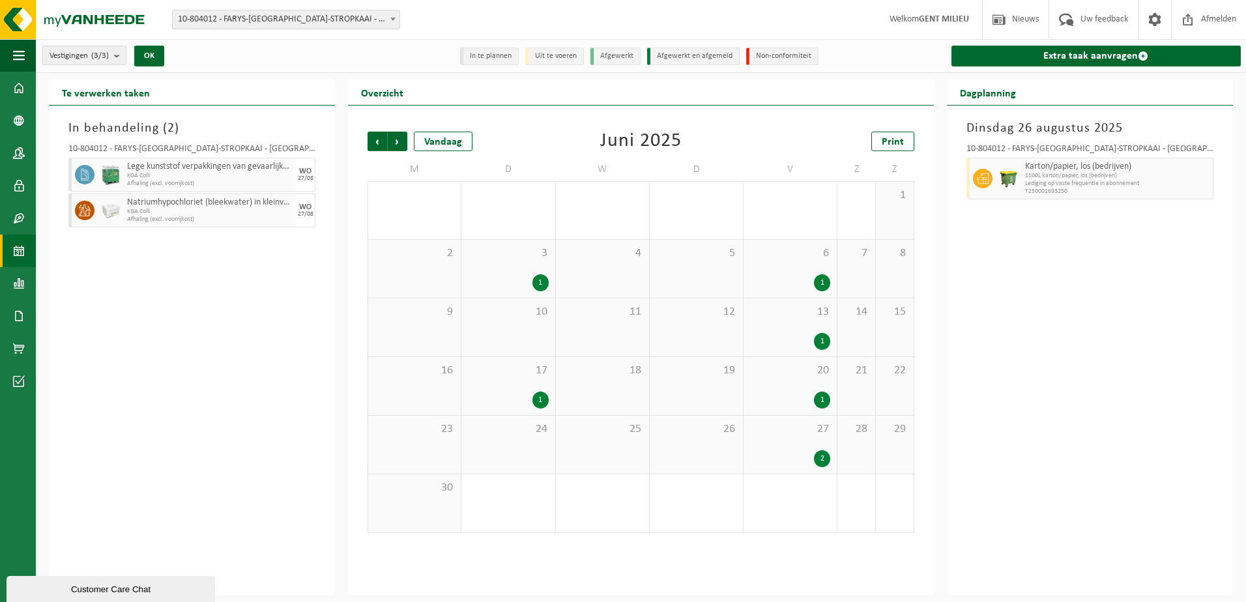  Describe the element at coordinates (790, 429) in the screenshot. I see `span: 27` at that location.